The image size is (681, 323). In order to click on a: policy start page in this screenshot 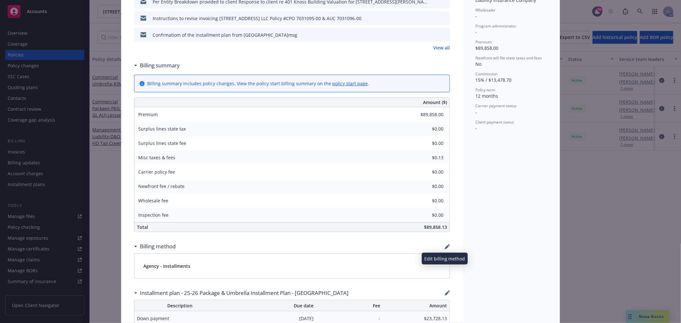, I will do `click(350, 83)`.